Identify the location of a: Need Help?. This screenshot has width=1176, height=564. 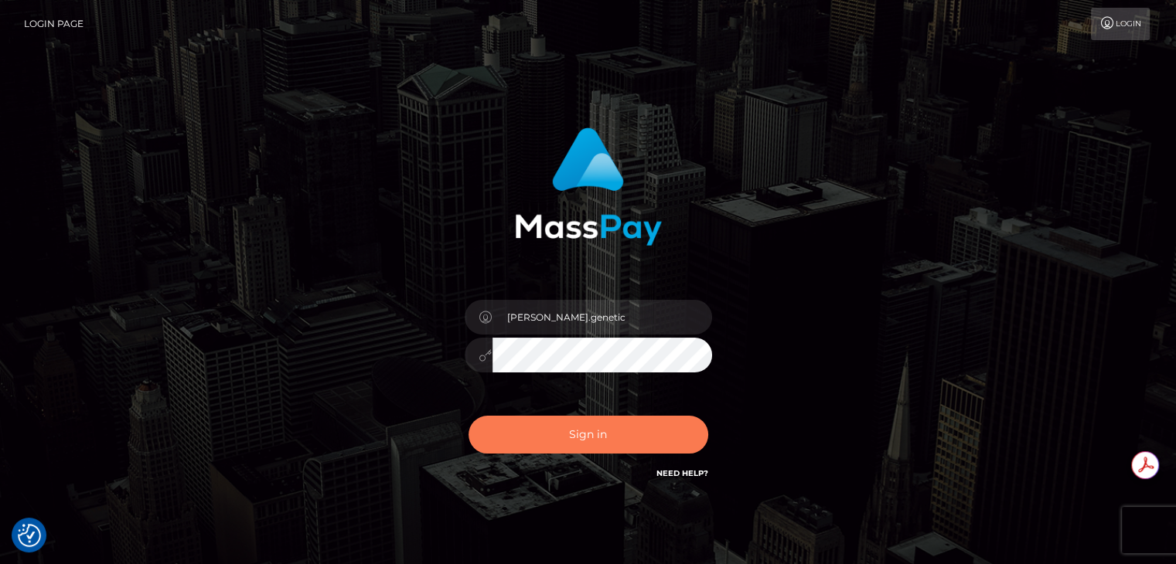
(682, 473).